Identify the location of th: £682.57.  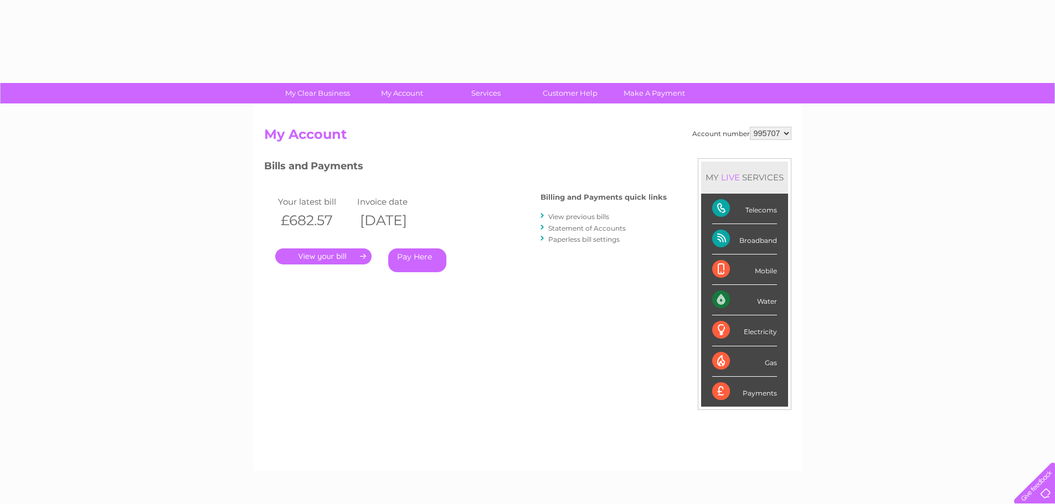
(315, 220).